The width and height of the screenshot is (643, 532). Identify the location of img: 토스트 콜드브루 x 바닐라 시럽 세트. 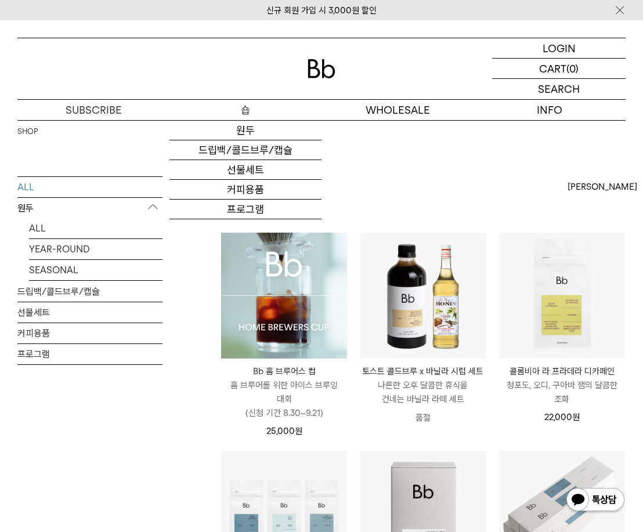
(422, 295).